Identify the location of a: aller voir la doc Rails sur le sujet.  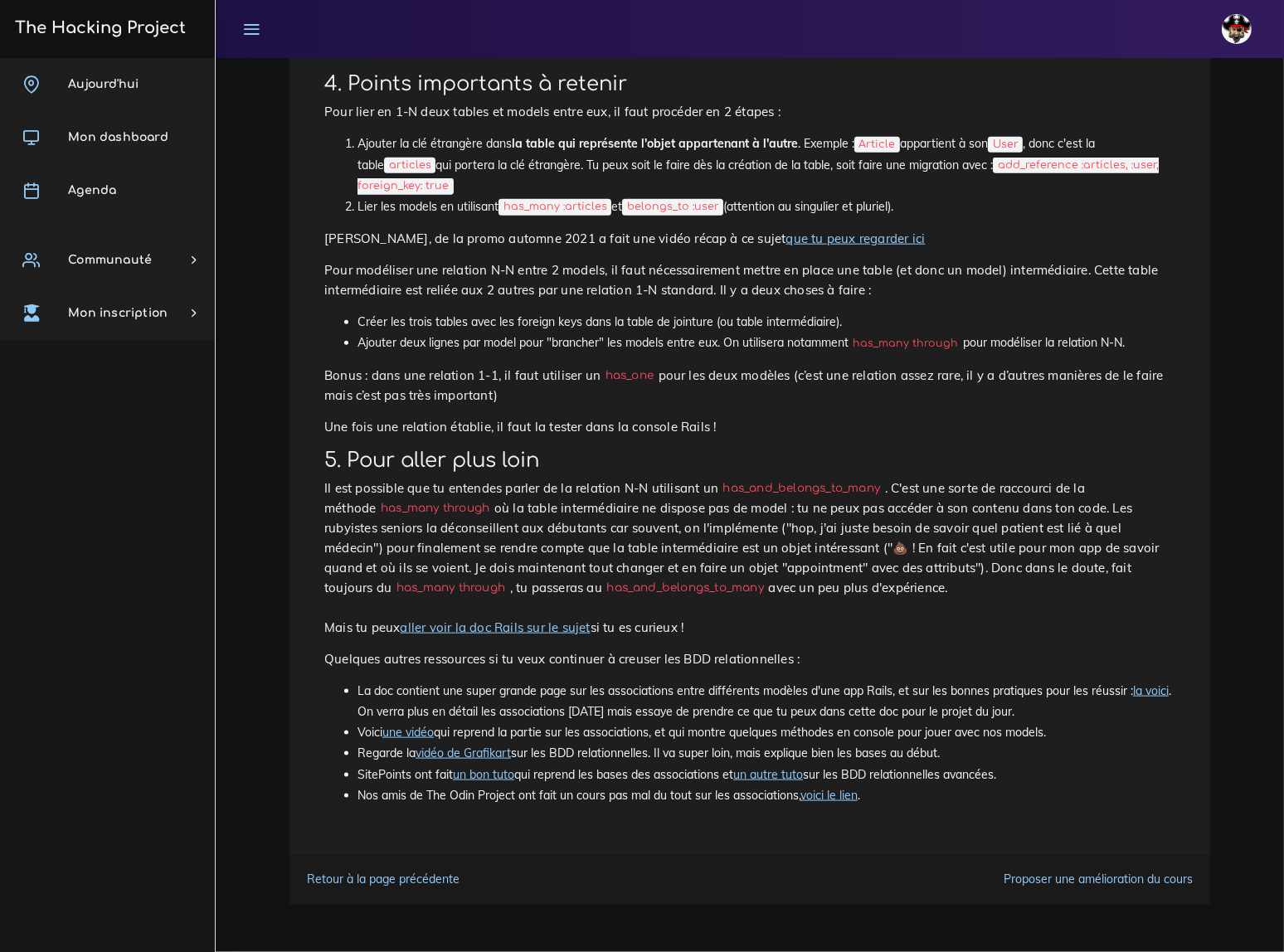
(494, 627).